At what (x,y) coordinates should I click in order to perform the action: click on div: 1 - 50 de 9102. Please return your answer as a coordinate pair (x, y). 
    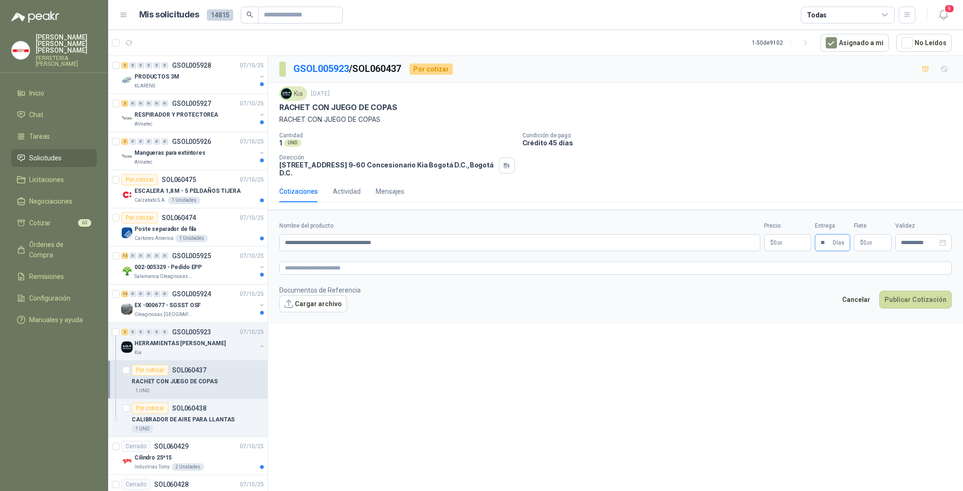
    Looking at the image, I should click on (783, 43).